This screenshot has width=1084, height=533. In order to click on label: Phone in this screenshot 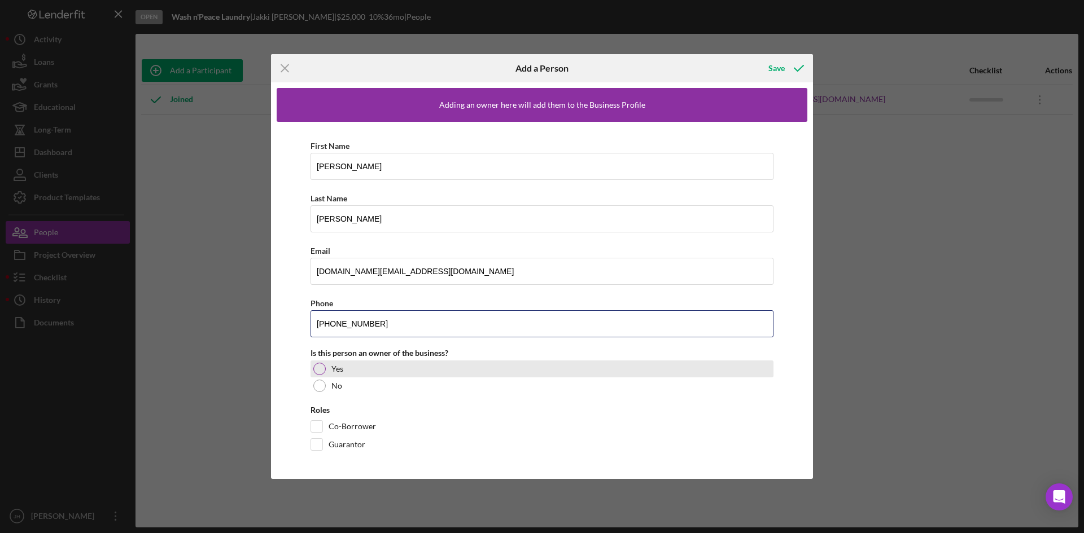, I will do `click(322, 303)`.